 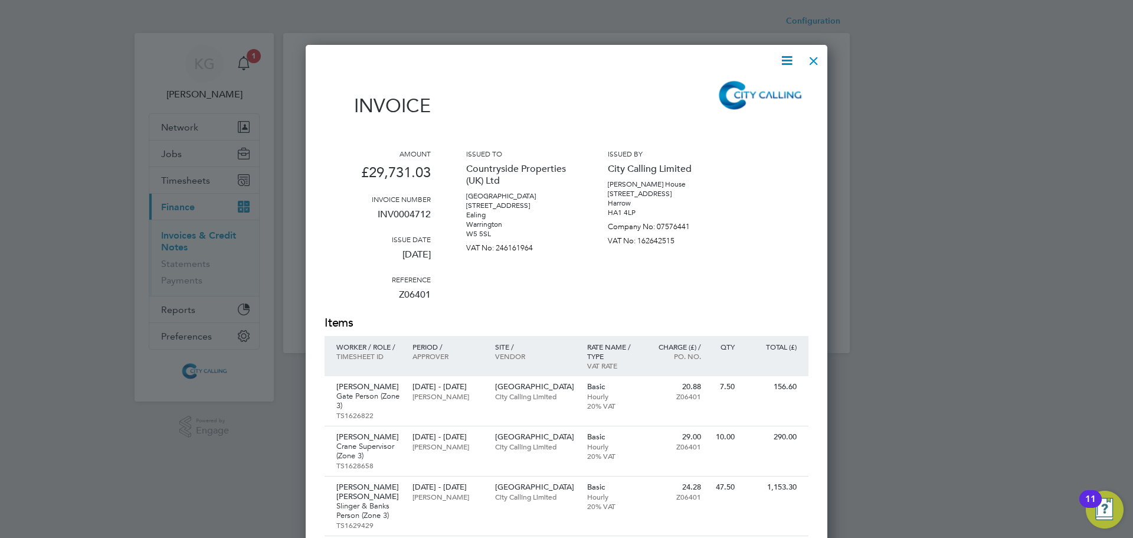 What do you see at coordinates (378, 153) in the screenshot?
I see `h3: Amount` at bounding box center [378, 153].